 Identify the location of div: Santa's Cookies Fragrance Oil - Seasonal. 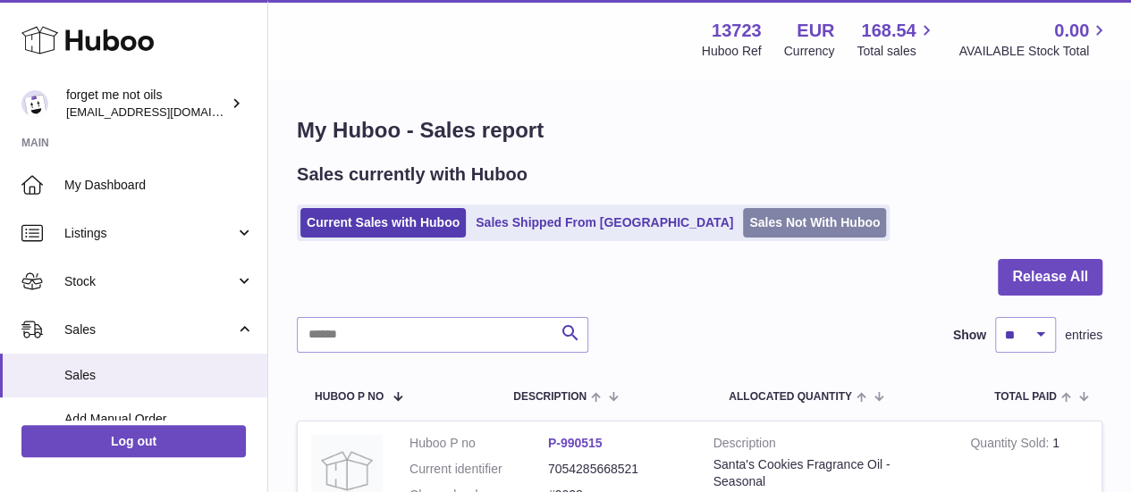
(828, 474).